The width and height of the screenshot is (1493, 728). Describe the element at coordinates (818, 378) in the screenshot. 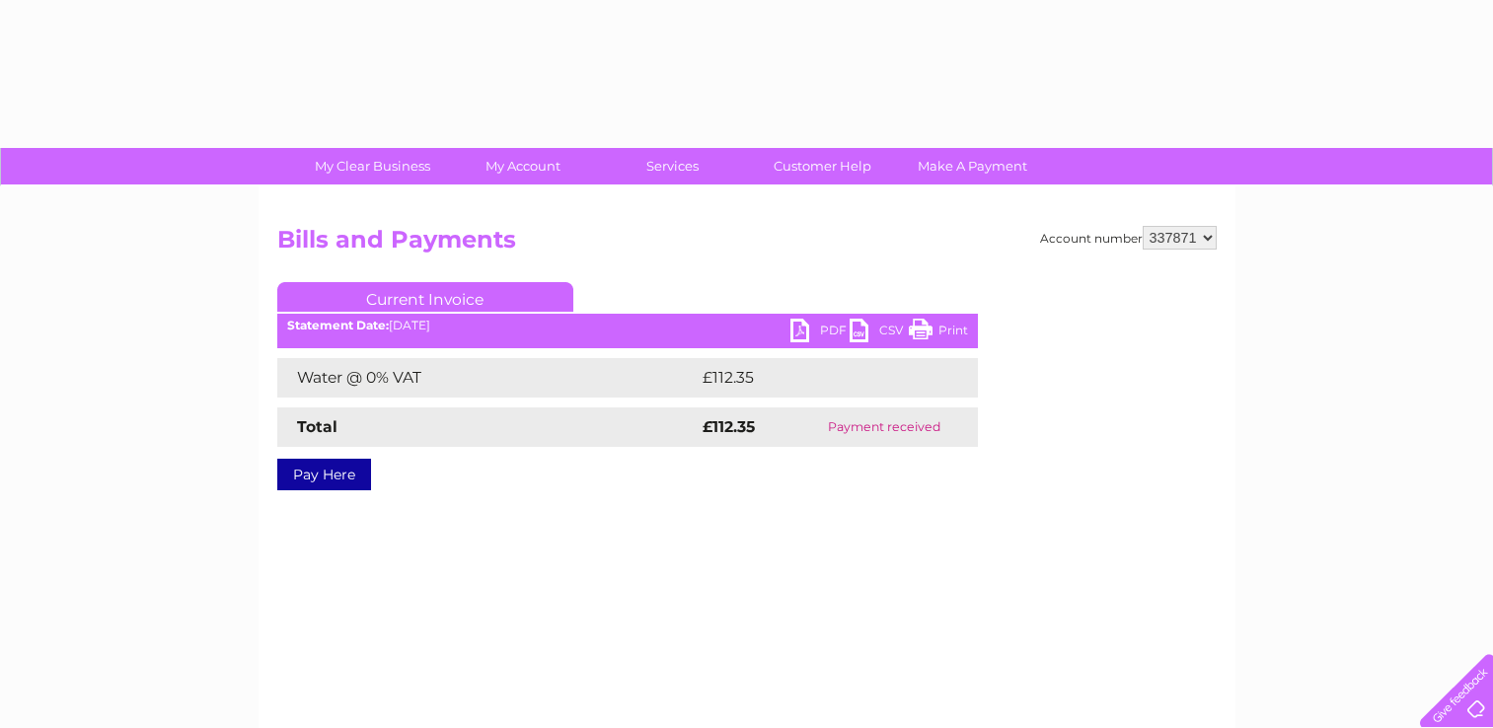

I see `td: £112.35` at that location.